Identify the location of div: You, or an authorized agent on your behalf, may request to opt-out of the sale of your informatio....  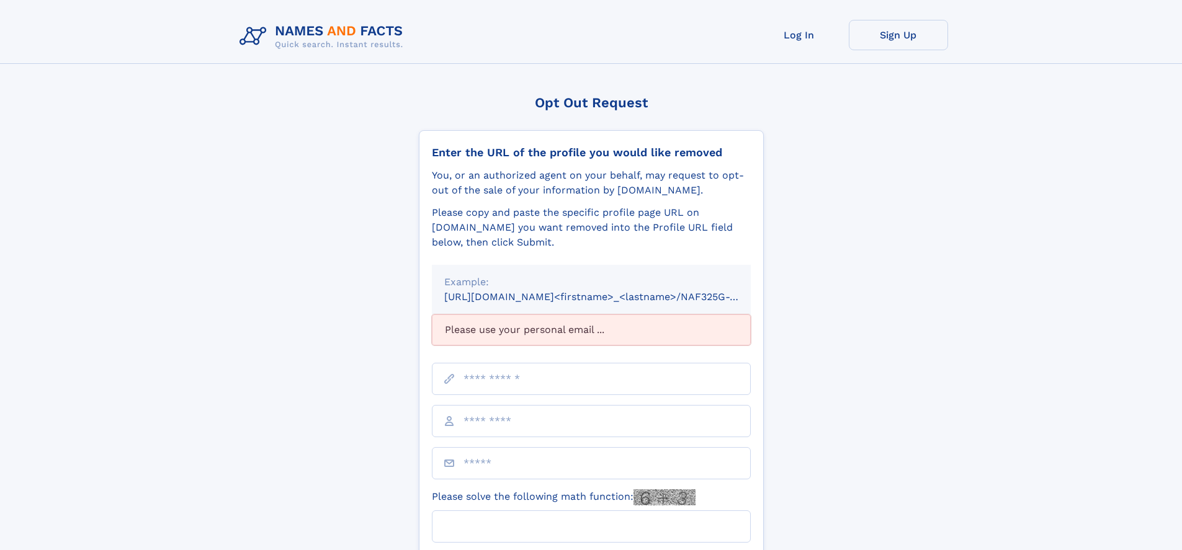
(591, 183).